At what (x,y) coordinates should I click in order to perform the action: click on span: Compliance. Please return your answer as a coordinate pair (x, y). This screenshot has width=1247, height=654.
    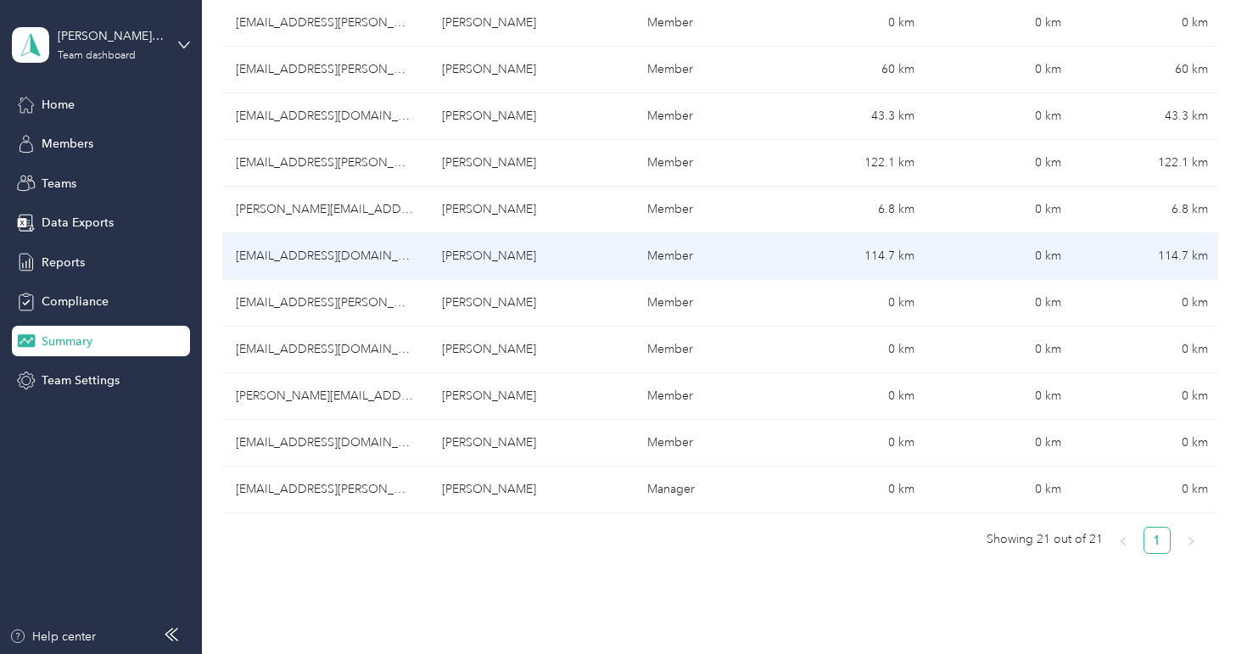
    Looking at the image, I should click on (75, 301).